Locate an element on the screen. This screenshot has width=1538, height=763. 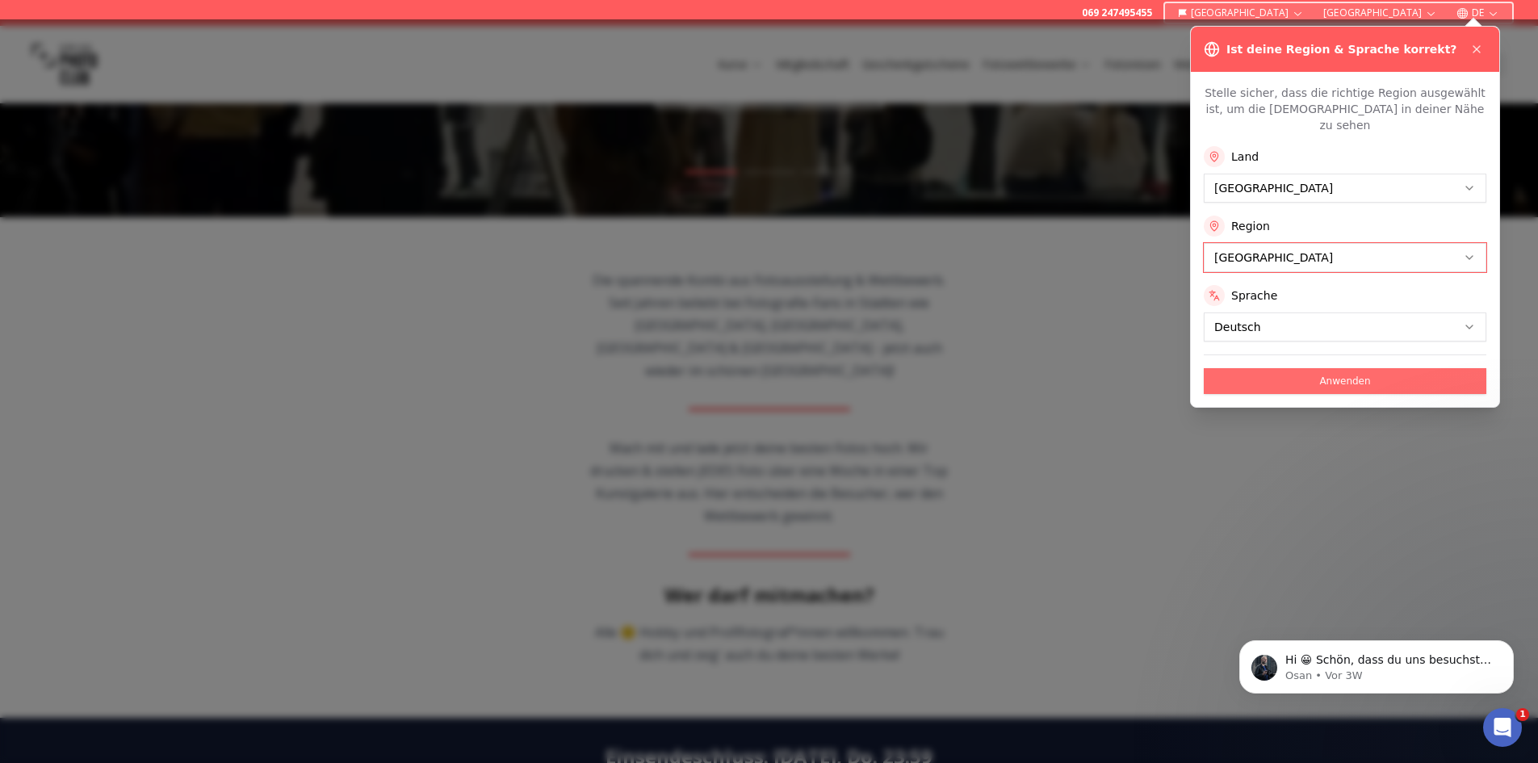
p: Message from Osan, sent Vor 3W is located at coordinates (174, 69).